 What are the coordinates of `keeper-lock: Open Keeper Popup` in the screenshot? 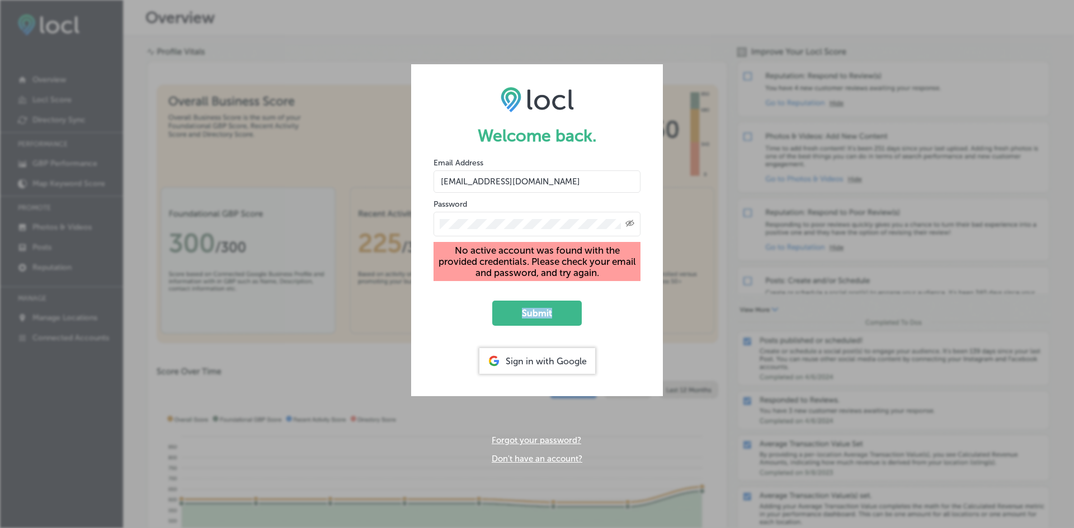 It's located at (627, 181).